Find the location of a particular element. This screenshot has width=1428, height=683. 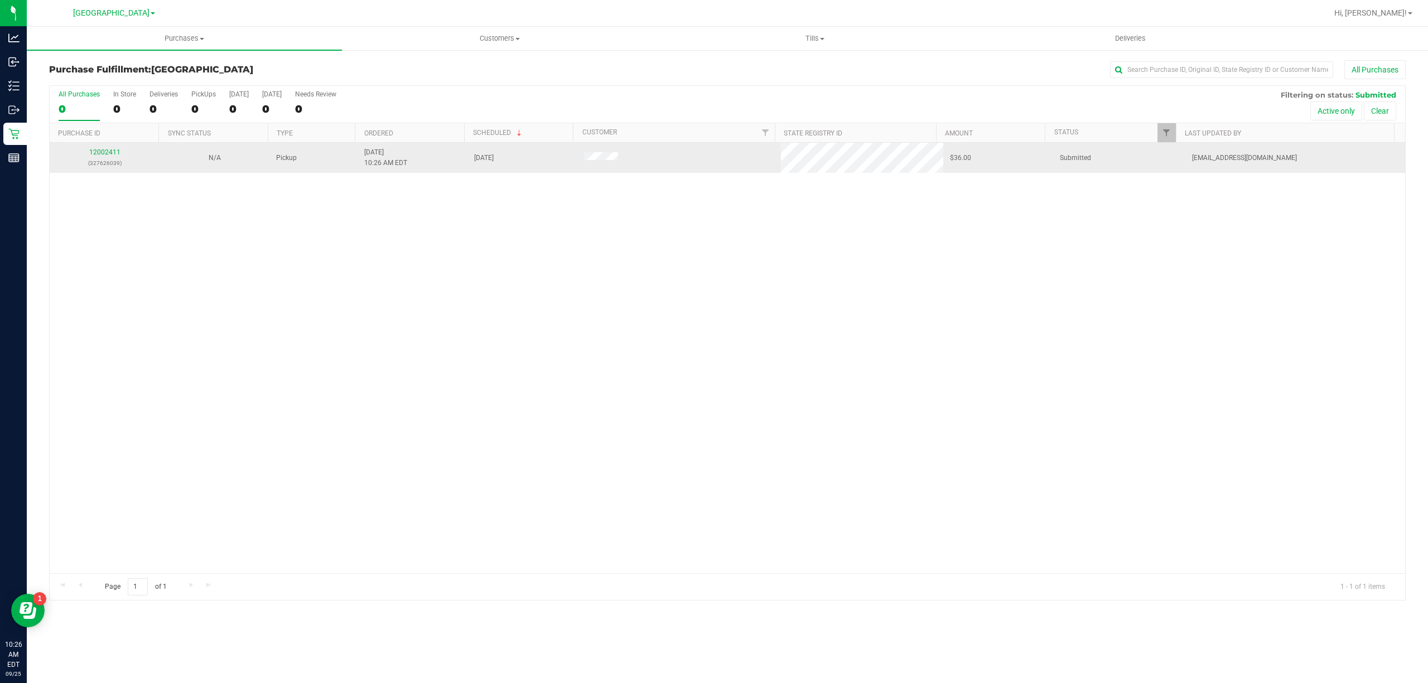

span: Tills is located at coordinates (814, 38).